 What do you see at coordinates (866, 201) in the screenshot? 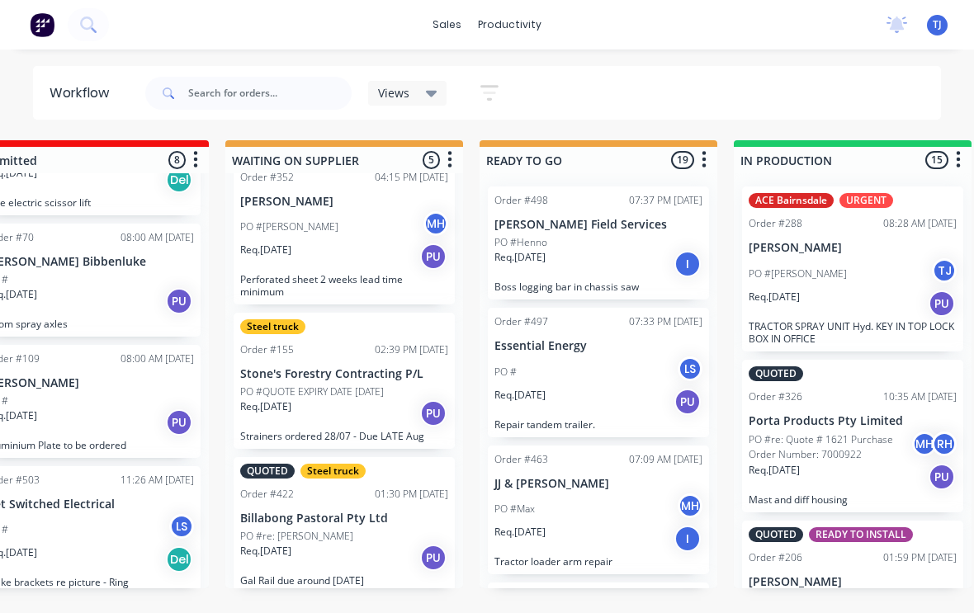
I see `div: URGENT` at bounding box center [866, 201].